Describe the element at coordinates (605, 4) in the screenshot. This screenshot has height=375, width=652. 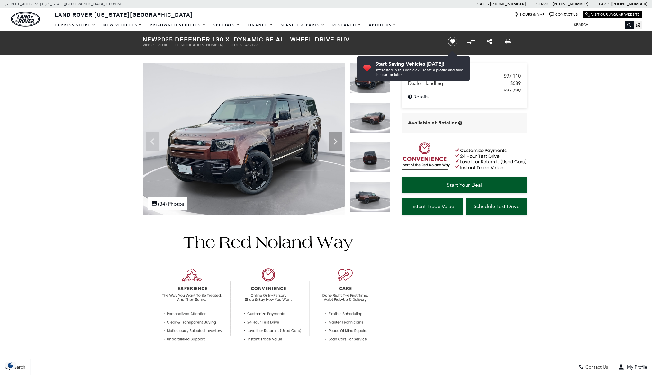
I see `span: Parts` at that location.